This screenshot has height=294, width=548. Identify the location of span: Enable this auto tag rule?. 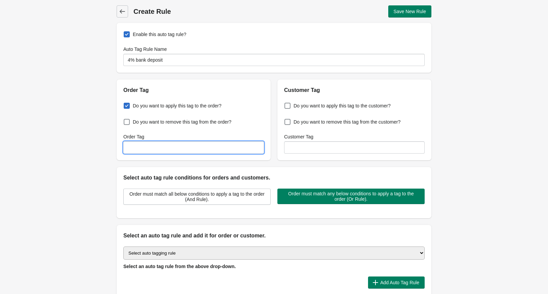
(159, 34).